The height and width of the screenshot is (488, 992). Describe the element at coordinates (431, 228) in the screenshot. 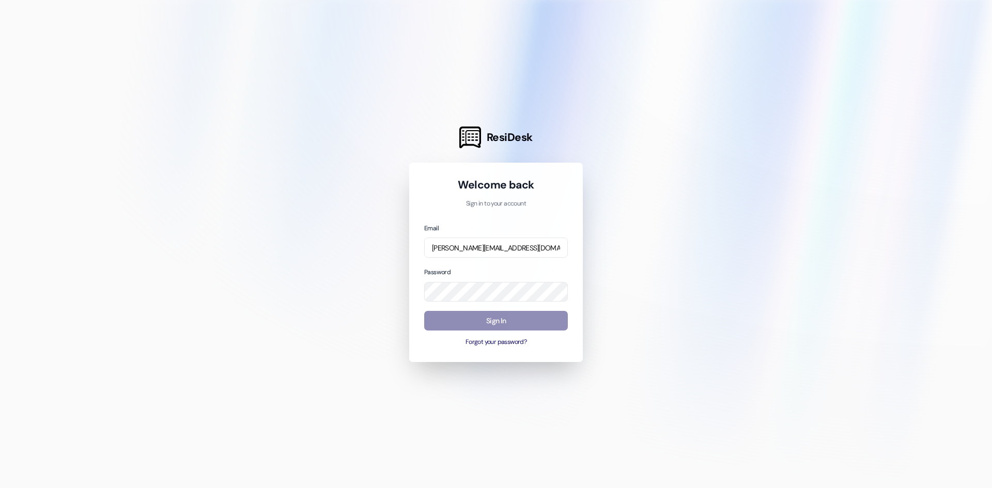

I see `label: Email` at that location.